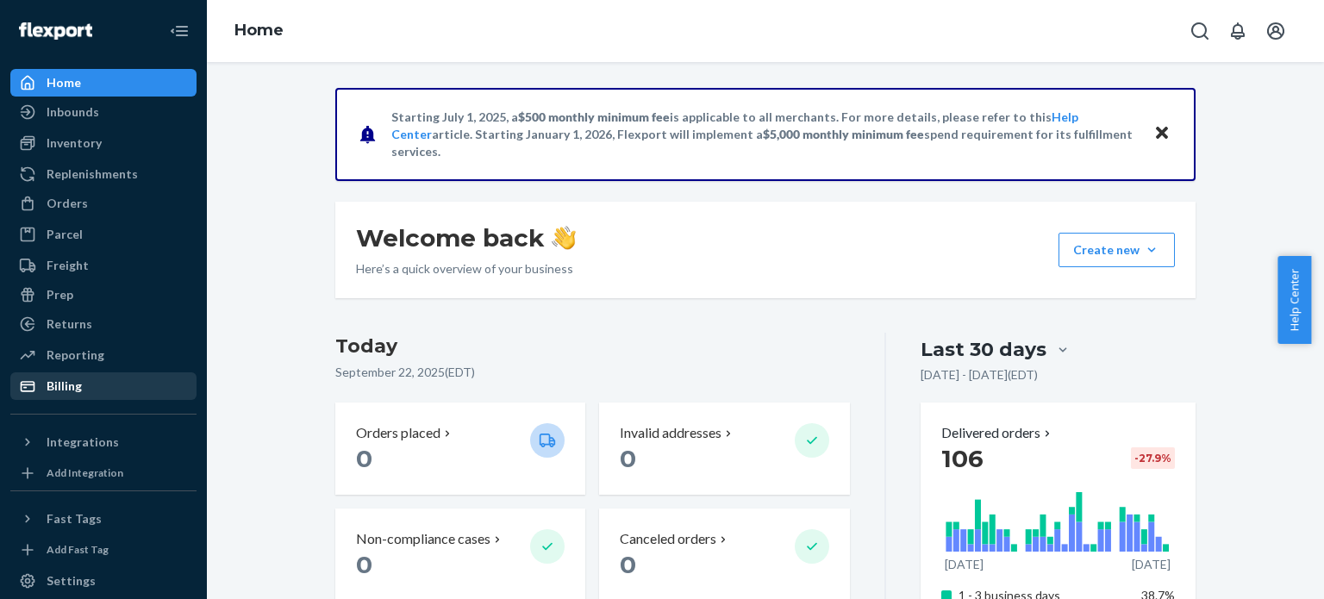  I want to click on p: Starting July 1, 2025, a is applicable to all merchants. For more details, please refer to this a..., so click(764, 134).